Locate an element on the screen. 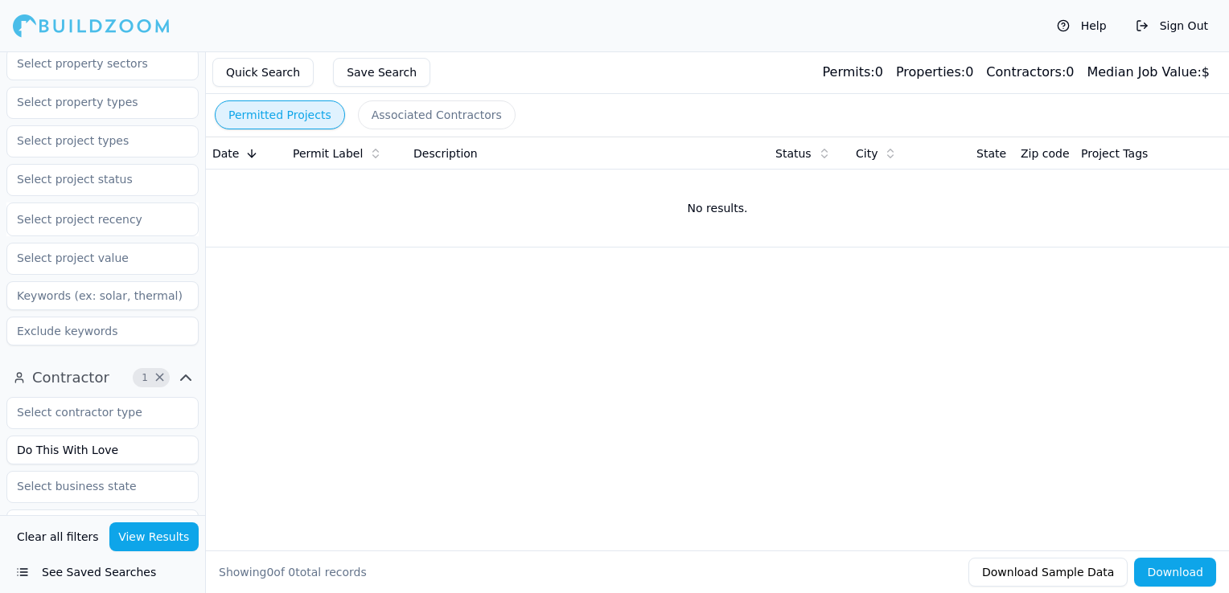  span: Contractor is located at coordinates (71, 378).